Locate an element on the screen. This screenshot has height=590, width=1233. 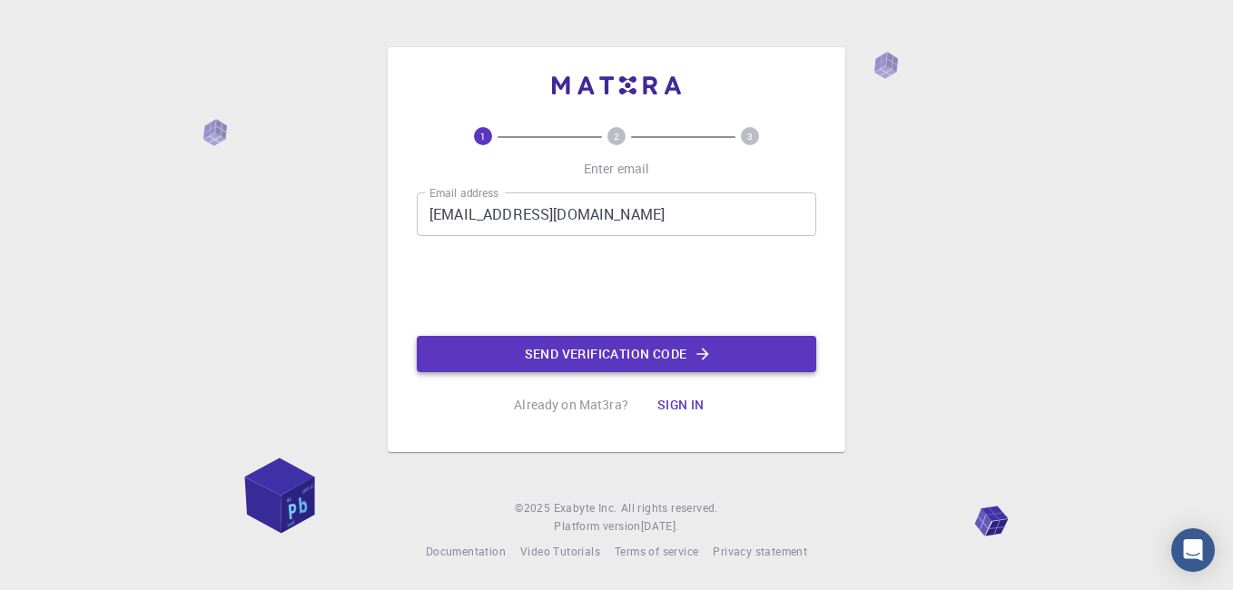
text: 1 is located at coordinates (483, 136).